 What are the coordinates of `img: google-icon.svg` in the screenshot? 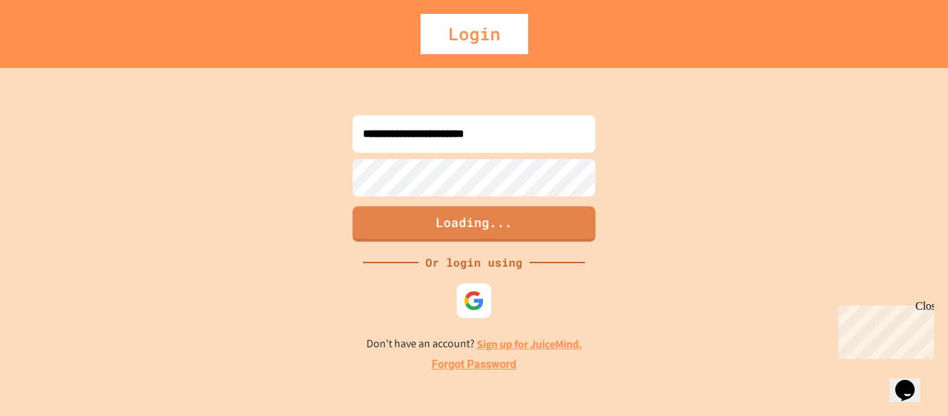 It's located at (474, 301).